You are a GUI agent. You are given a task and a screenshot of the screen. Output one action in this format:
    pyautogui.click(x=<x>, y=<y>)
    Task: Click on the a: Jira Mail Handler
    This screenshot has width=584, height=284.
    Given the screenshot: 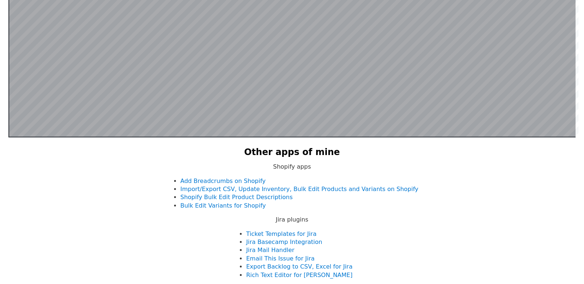 What is the action you would take?
    pyautogui.click(x=270, y=250)
    